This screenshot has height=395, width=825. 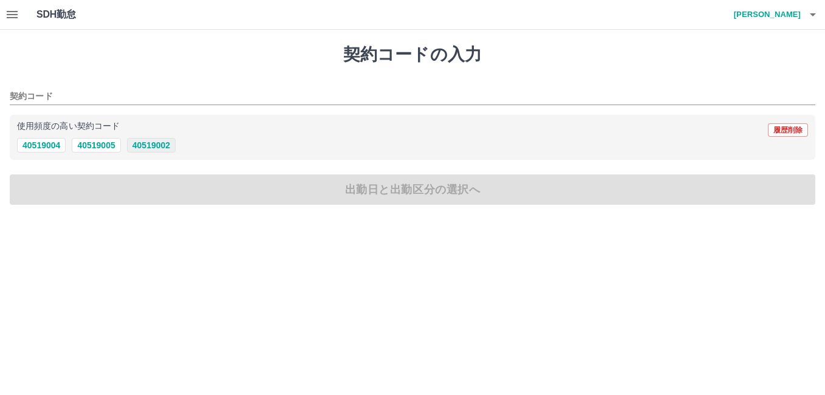 What do you see at coordinates (68, 126) in the screenshot?
I see `p: 使用頻度の高い契約コード` at bounding box center [68, 126].